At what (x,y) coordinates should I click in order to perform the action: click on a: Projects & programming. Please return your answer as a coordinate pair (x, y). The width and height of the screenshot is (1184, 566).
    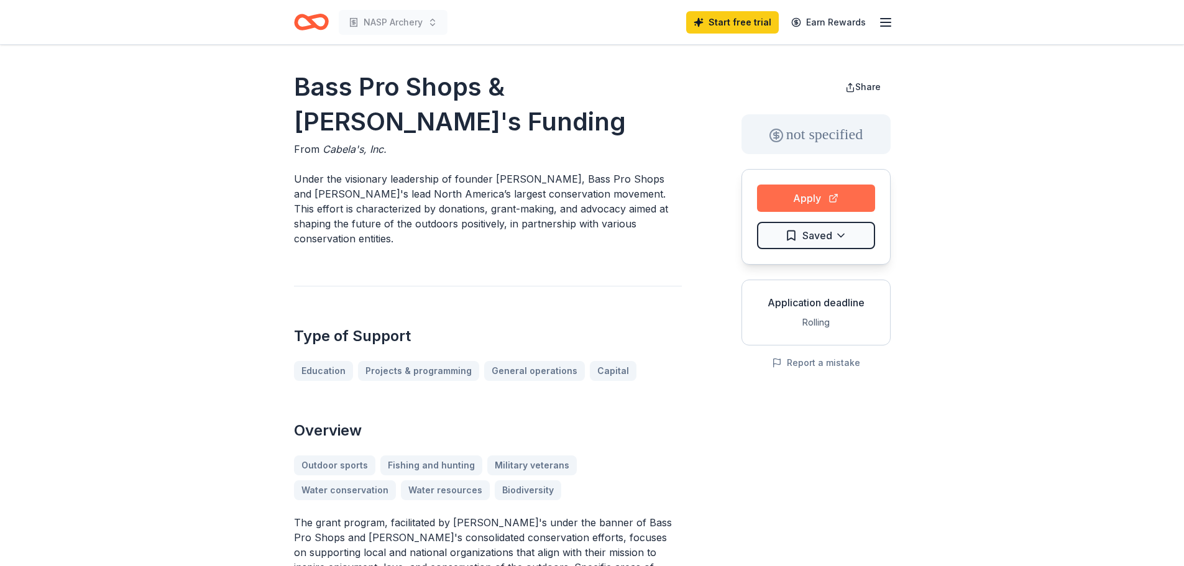
    Looking at the image, I should click on (418, 371).